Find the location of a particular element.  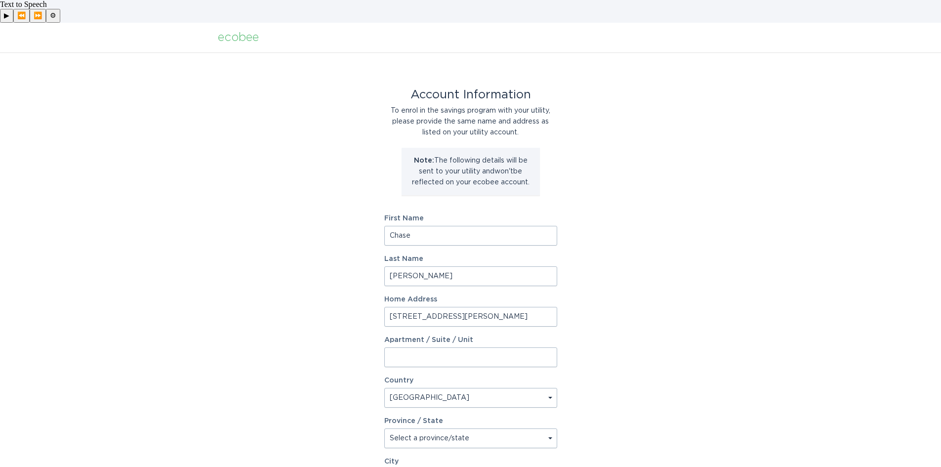

label: City is located at coordinates (471, 461).